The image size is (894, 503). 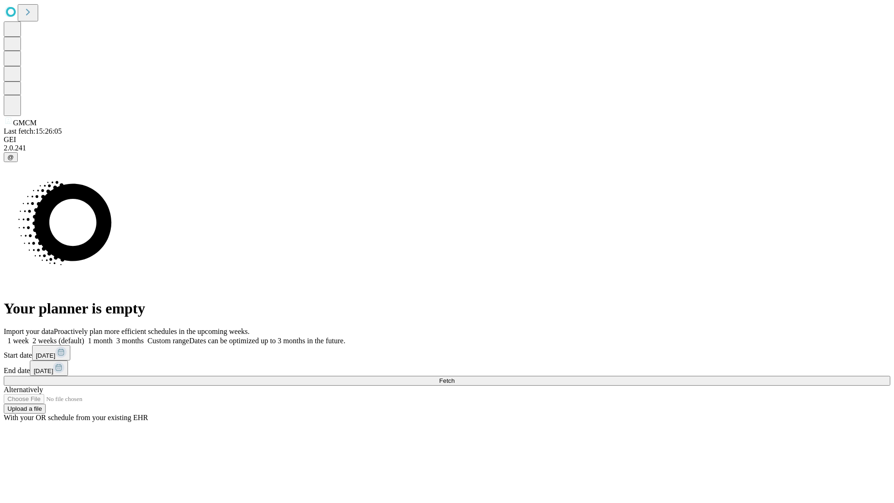 I want to click on div: 2.0.241, so click(x=447, y=148).